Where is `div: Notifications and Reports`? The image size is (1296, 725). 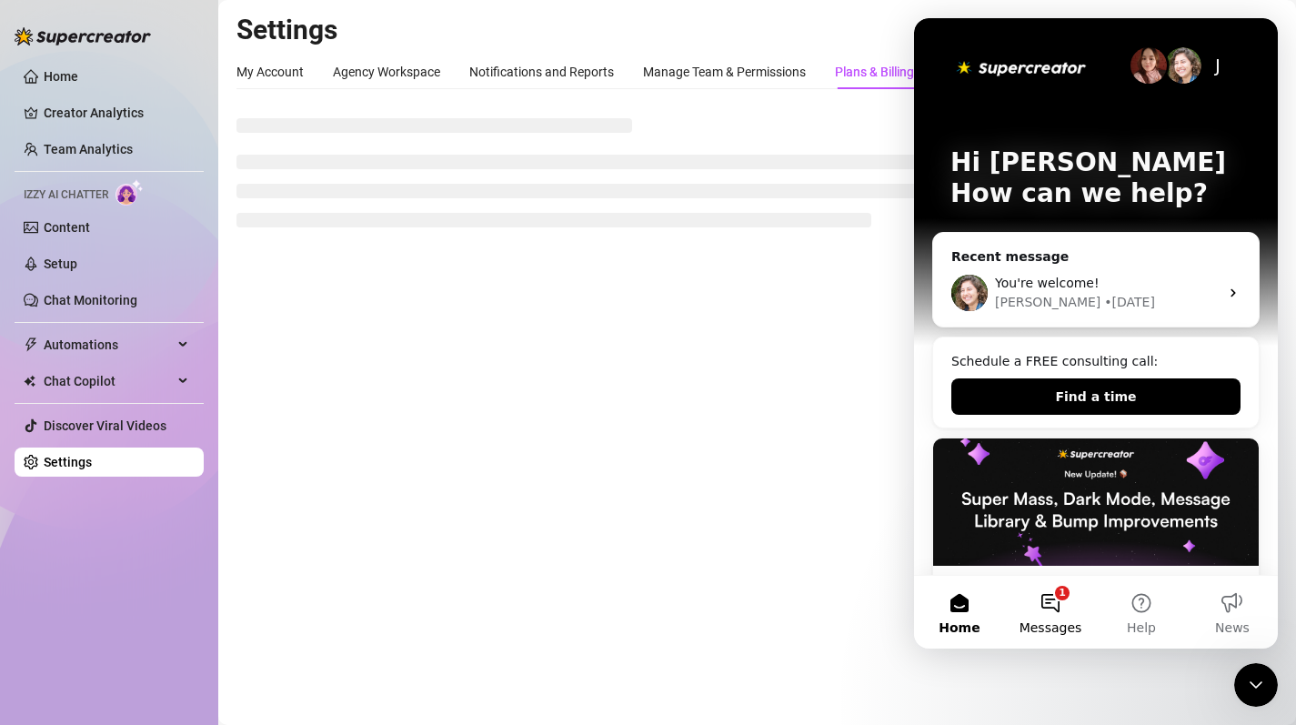
div: Notifications and Reports is located at coordinates (541, 72).